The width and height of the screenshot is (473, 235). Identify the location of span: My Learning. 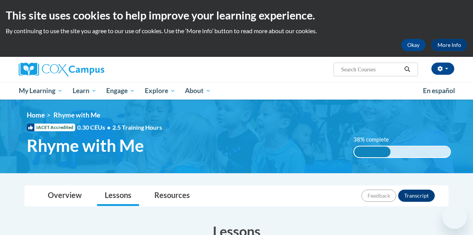
(41, 91).